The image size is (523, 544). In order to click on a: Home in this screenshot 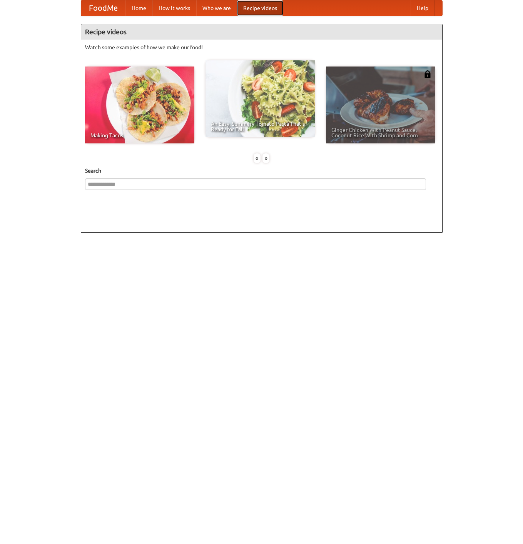, I will do `click(139, 8)`.